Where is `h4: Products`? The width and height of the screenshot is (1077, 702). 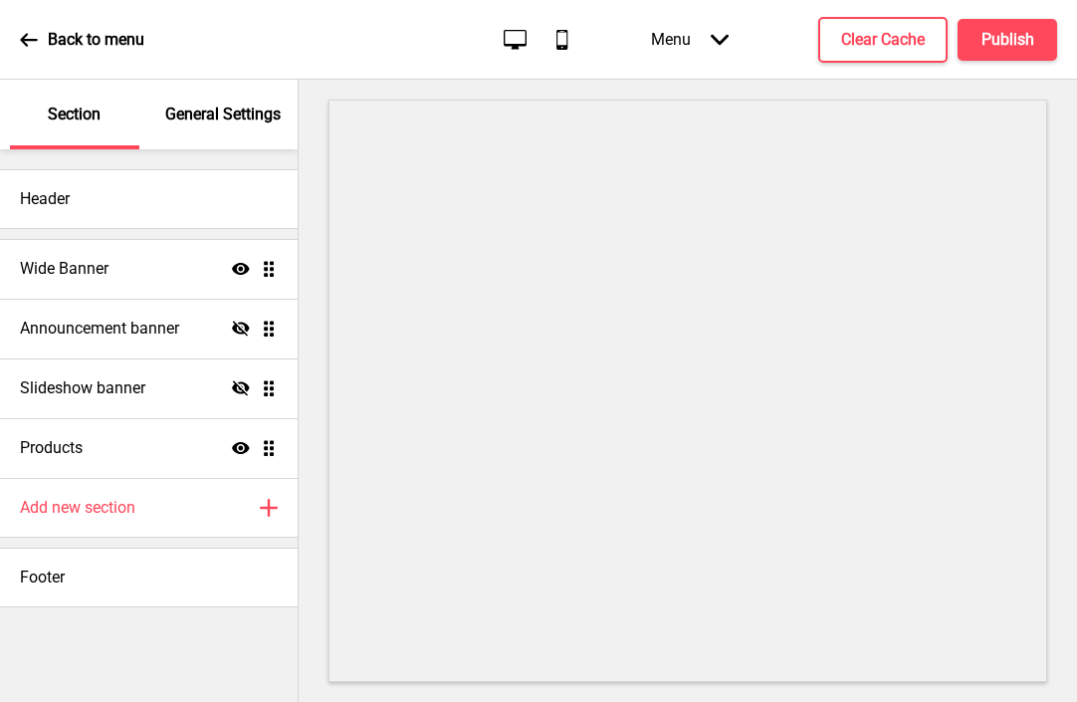
h4: Products is located at coordinates (51, 448).